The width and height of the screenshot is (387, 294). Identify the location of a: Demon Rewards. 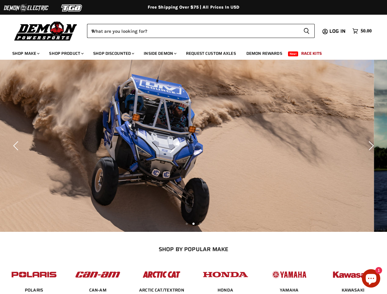
(264, 53).